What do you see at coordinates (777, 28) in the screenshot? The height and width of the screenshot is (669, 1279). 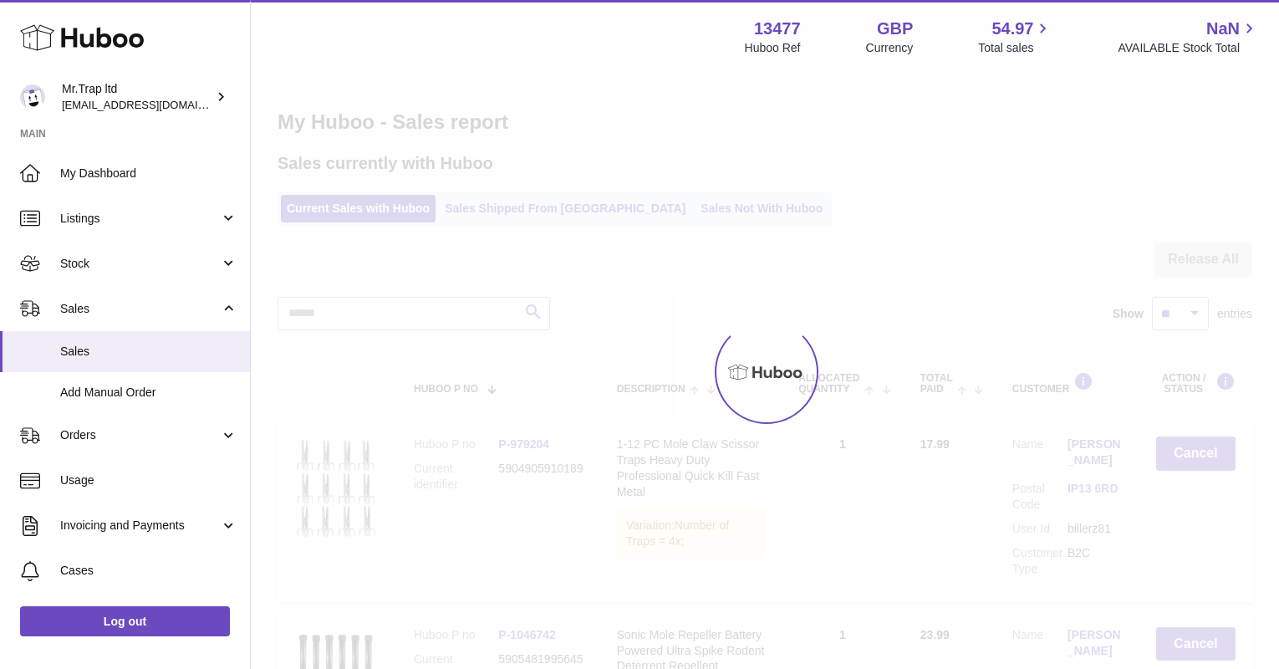 I see `strong: 13477` at bounding box center [777, 28].